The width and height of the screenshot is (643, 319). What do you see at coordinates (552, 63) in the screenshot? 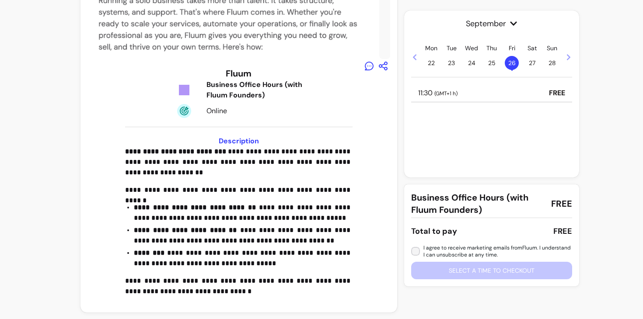
I see `span: 28` at bounding box center [552, 63].